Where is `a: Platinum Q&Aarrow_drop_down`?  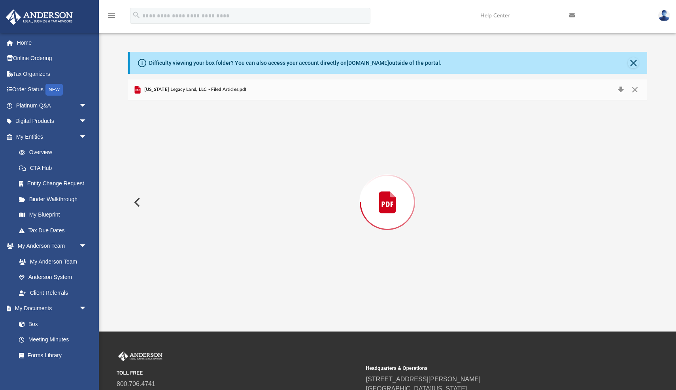 a: Platinum Q&Aarrow_drop_down is located at coordinates (52, 106).